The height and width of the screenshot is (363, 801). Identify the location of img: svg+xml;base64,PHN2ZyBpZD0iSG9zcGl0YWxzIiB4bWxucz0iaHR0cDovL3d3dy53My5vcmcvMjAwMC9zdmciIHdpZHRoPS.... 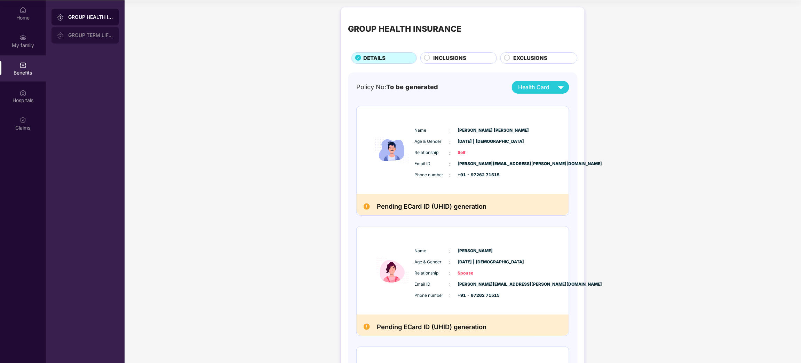
(23, 93).